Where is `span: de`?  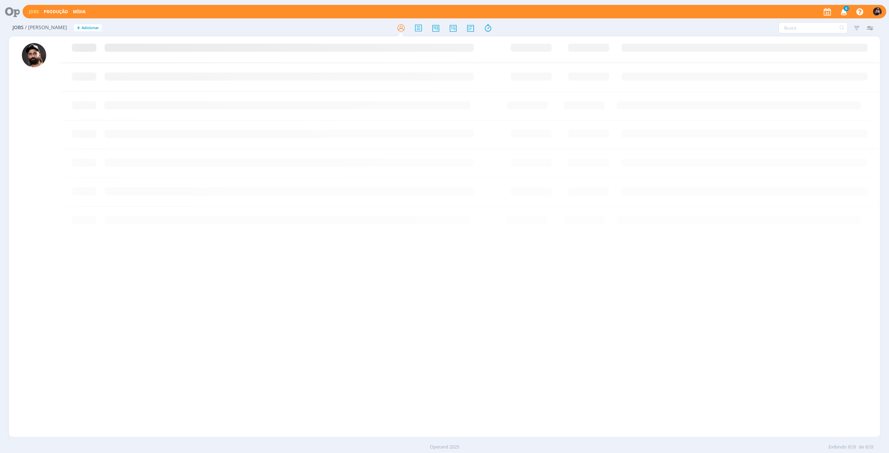 span: de is located at coordinates (862, 447).